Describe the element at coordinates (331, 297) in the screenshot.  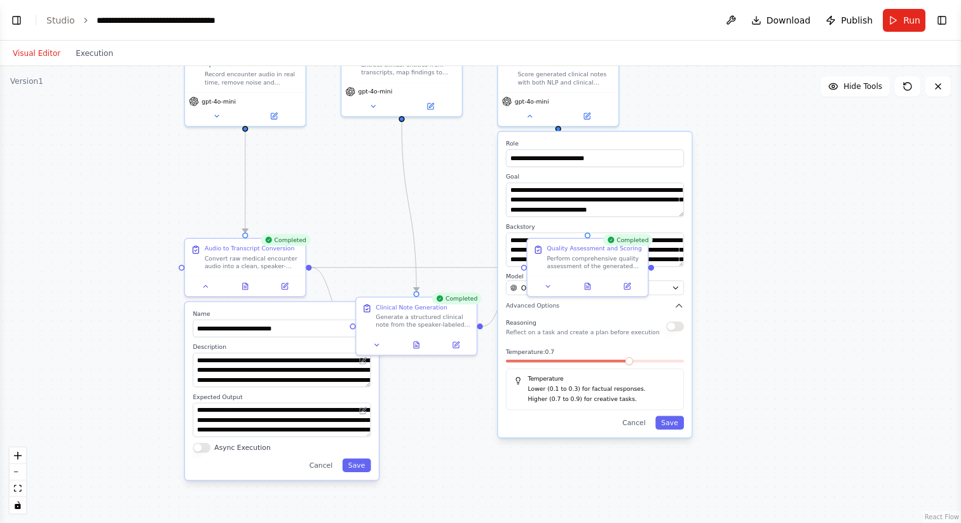
I see `g: Edge from 6a837fa7-2bb9-4abb-955a-abb0e554f819 to 9615bfb8-71ac-4403-9025-8edc3275ec0b` at that location.